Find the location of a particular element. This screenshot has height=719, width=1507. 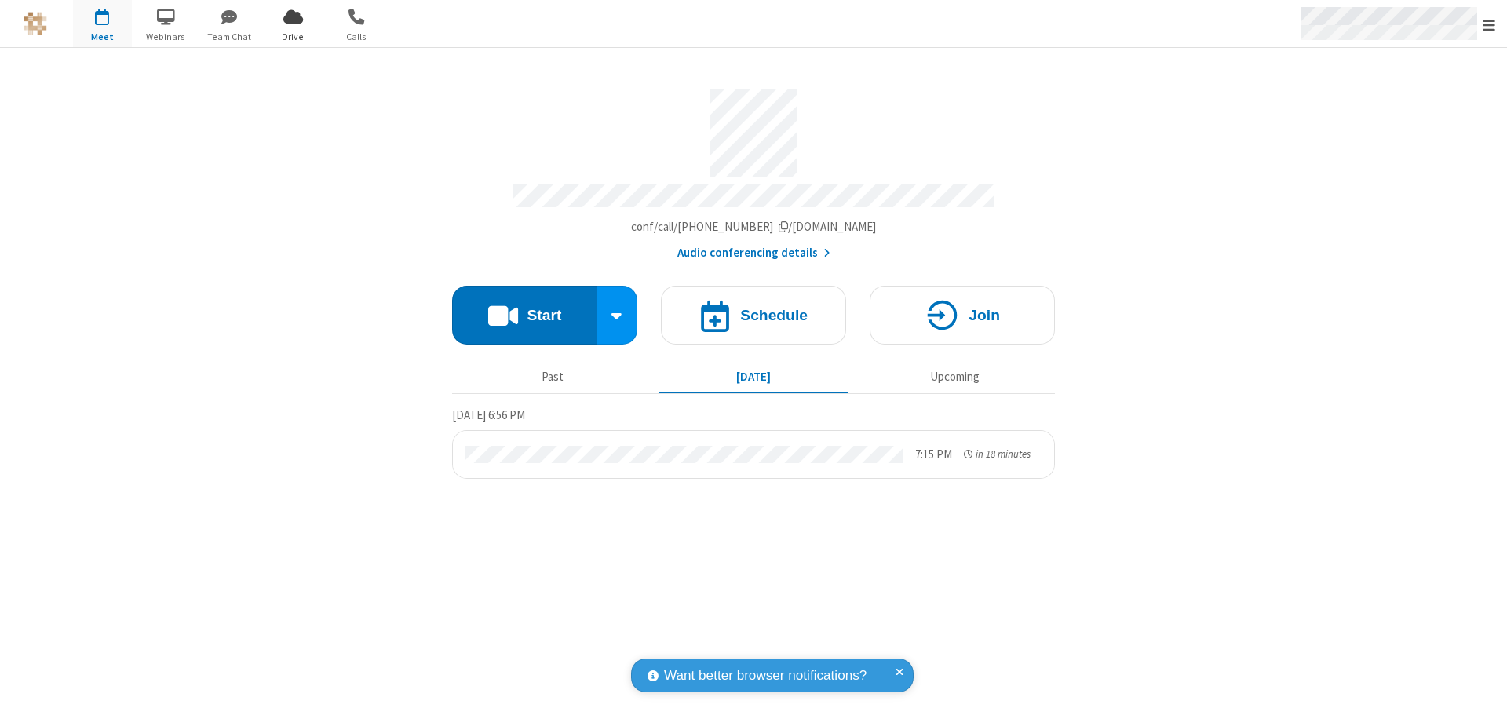

span: Want better browser notifications? is located at coordinates (765, 676).